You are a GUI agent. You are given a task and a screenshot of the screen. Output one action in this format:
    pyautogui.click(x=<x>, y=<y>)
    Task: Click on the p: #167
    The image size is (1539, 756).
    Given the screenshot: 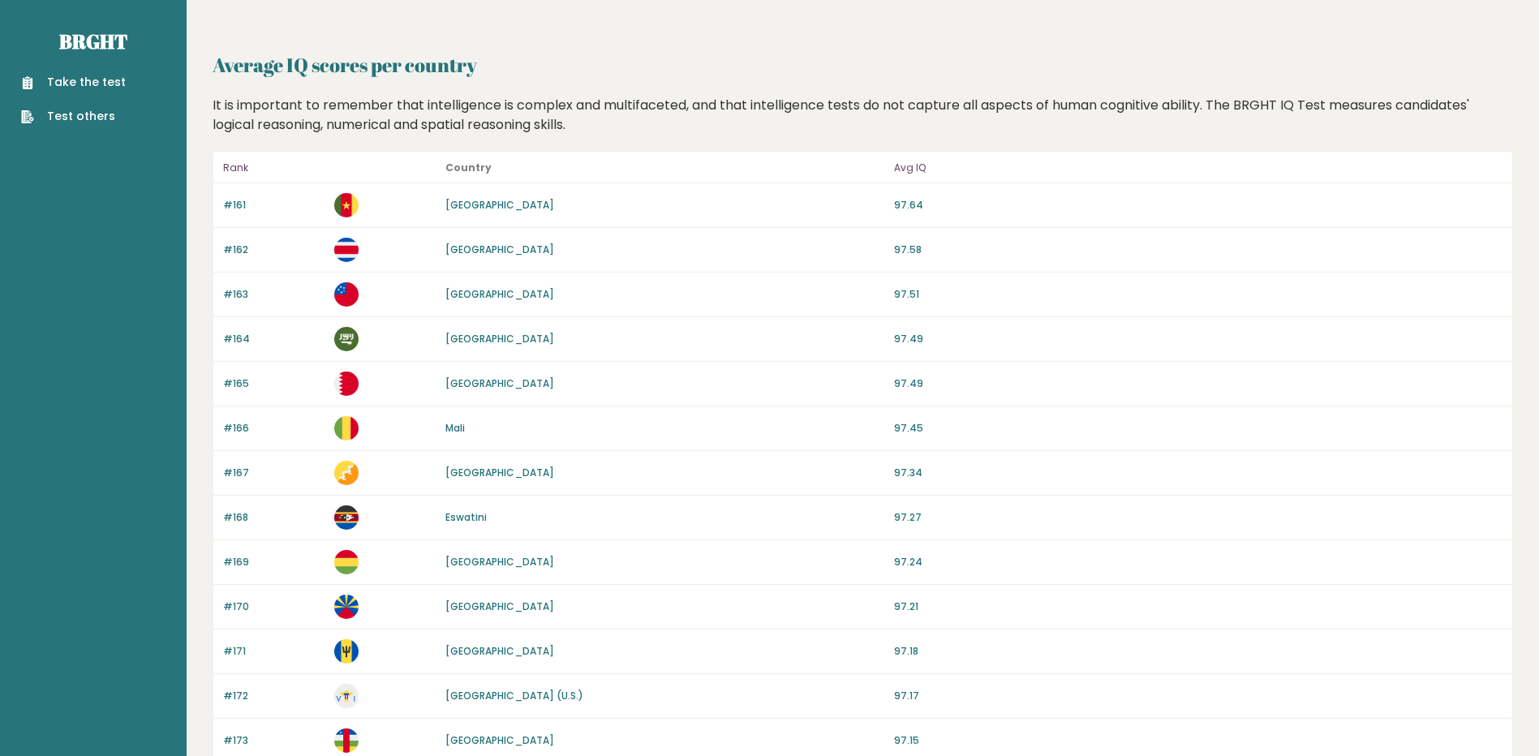 What is the action you would take?
    pyautogui.click(x=273, y=473)
    